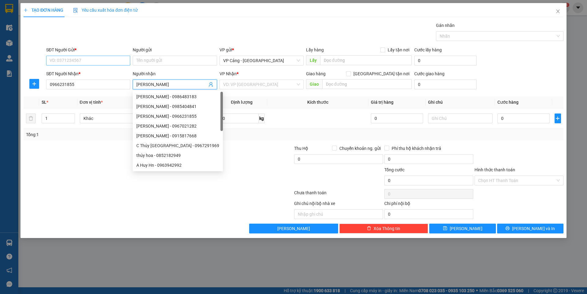  I want to click on input: Cước lấy hàng, so click(446, 61).